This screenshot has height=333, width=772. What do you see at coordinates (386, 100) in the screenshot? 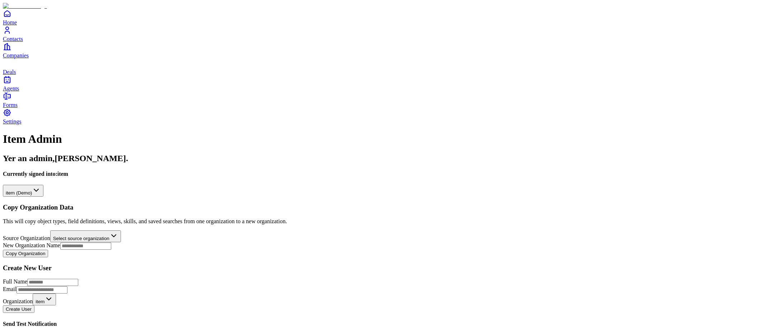
I see `a: Forms` at bounding box center [386, 100].